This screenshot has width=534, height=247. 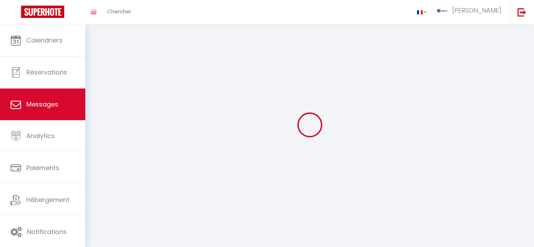 I want to click on span: Messages, so click(x=42, y=104).